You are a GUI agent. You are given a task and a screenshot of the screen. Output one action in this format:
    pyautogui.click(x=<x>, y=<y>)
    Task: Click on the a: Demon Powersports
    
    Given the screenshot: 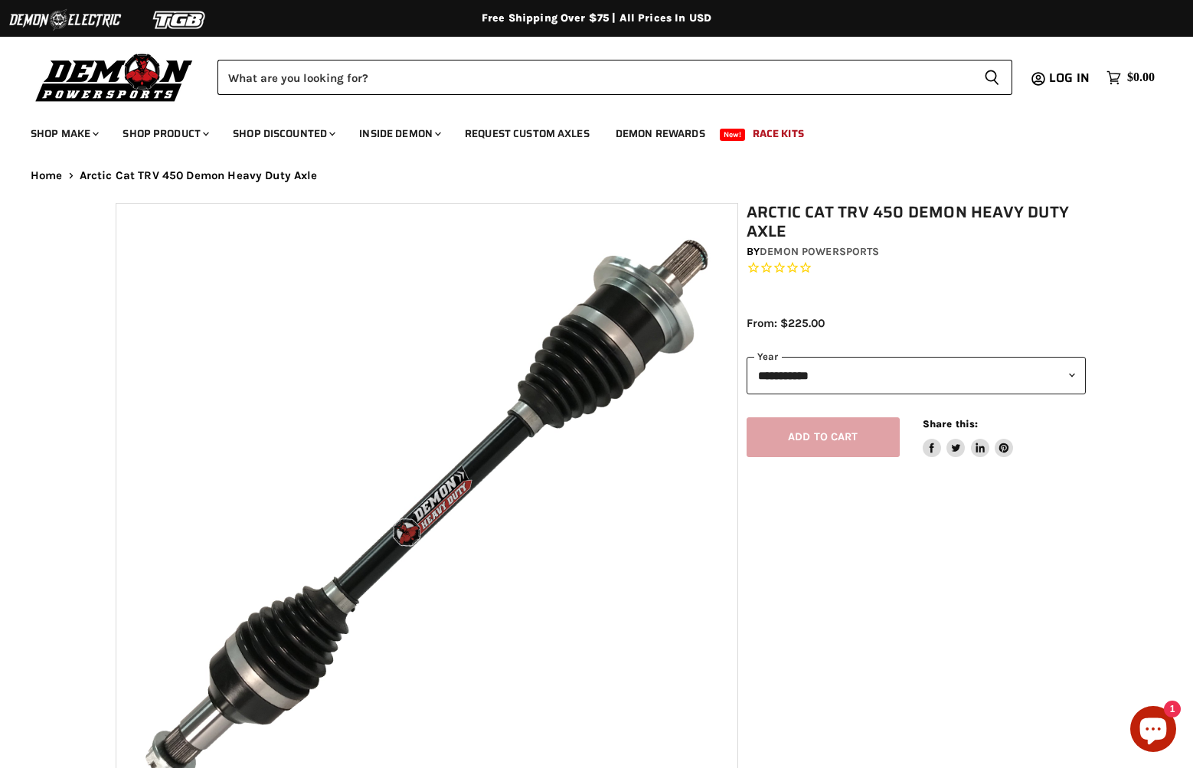 What is the action you would take?
    pyautogui.click(x=819, y=251)
    